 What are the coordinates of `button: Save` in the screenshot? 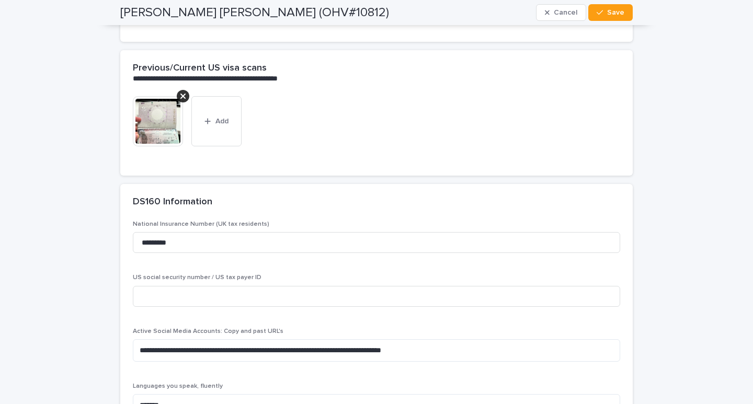 It's located at (610, 13).